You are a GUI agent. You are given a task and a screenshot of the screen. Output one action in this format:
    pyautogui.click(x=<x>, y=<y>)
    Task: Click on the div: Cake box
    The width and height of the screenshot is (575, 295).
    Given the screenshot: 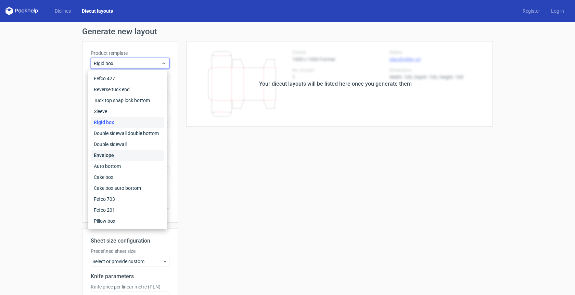 What is the action you would take?
    pyautogui.click(x=128, y=177)
    